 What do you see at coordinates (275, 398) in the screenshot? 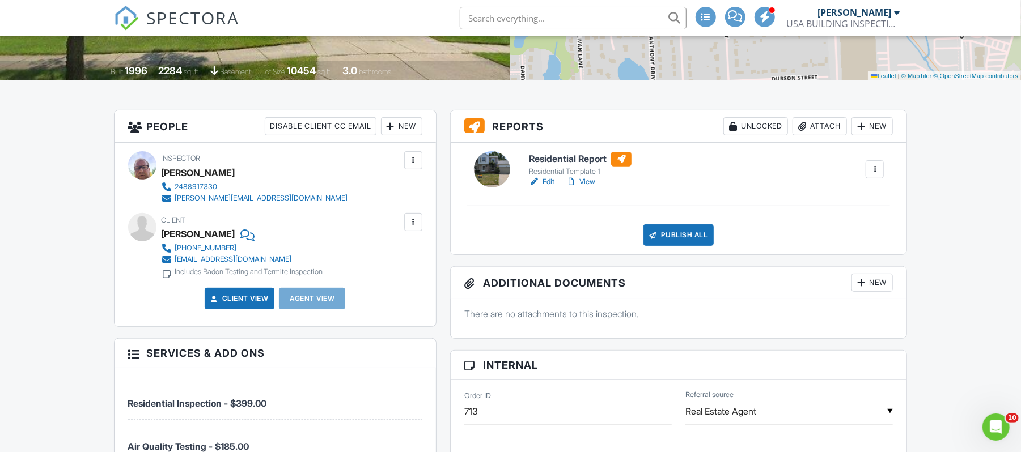
I see `li: Service: Residential Inspection` at bounding box center [275, 398].